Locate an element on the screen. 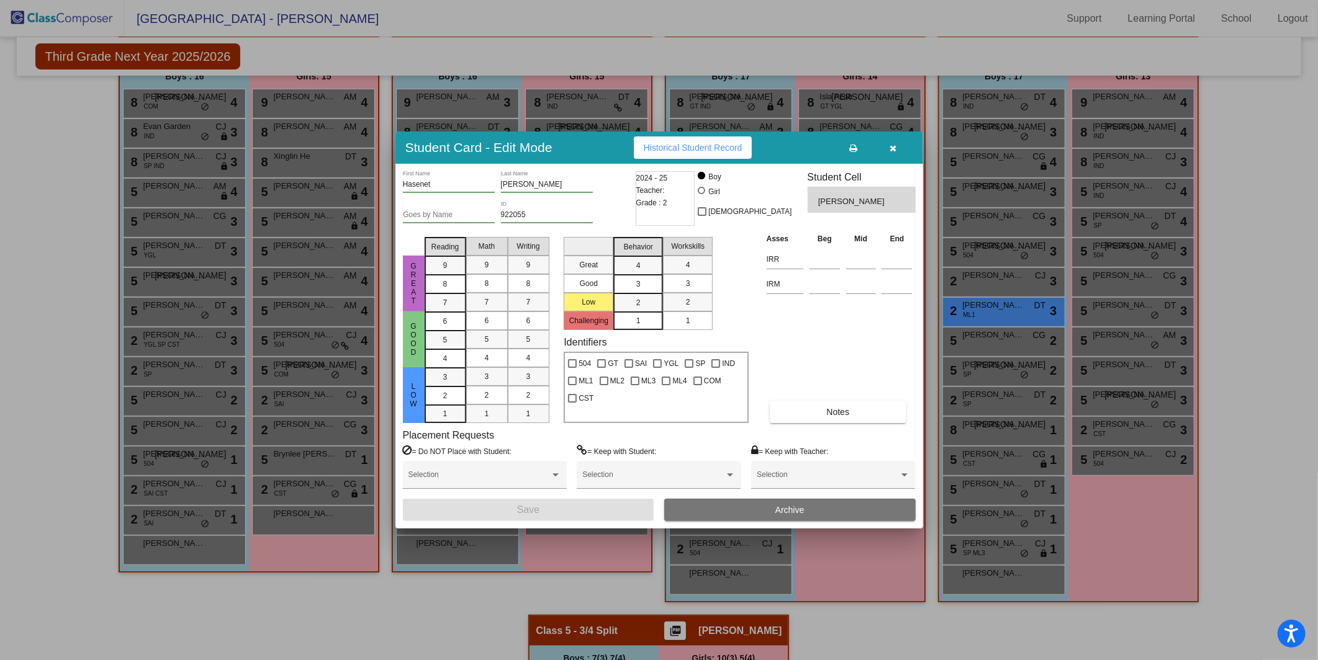  th: End is located at coordinates (896, 239).